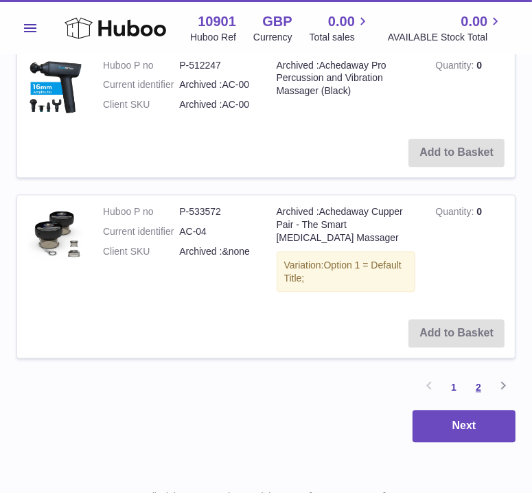  What do you see at coordinates (217, 212) in the screenshot?
I see `dd: P-533572` at bounding box center [217, 212].